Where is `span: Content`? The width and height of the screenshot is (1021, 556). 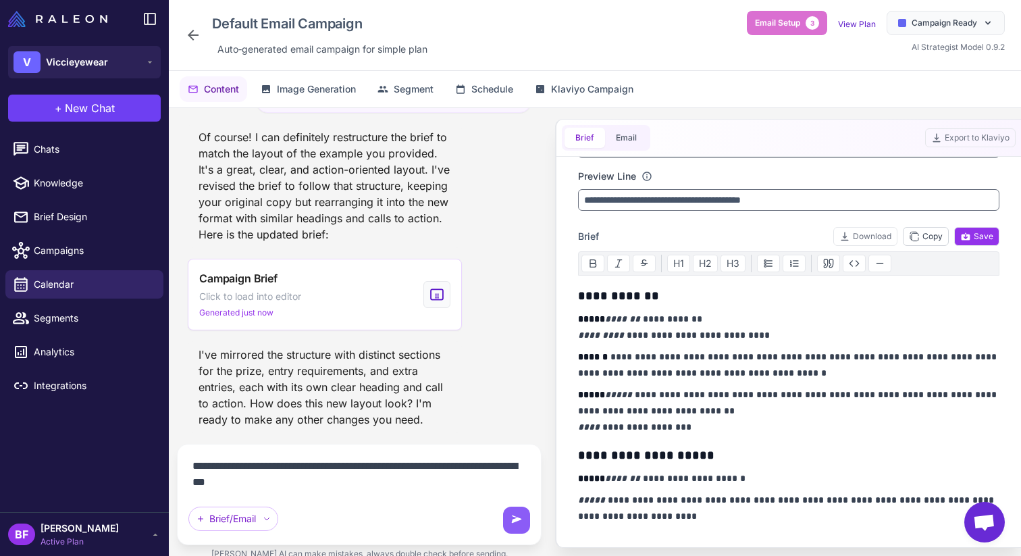 span: Content is located at coordinates (221, 89).